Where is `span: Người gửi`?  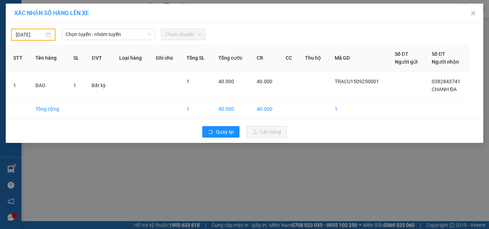 span: Người gửi is located at coordinates (406, 62).